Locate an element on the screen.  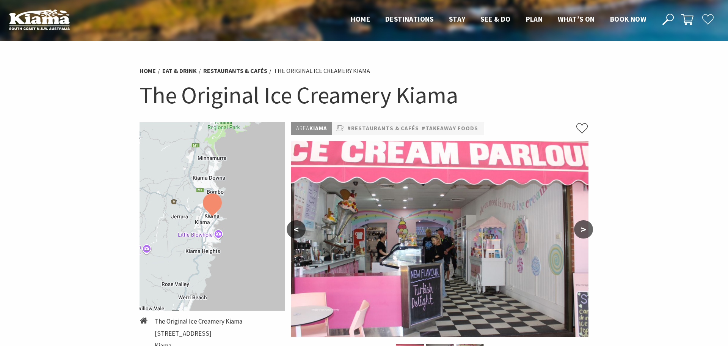
span: Home is located at coordinates (360, 19).